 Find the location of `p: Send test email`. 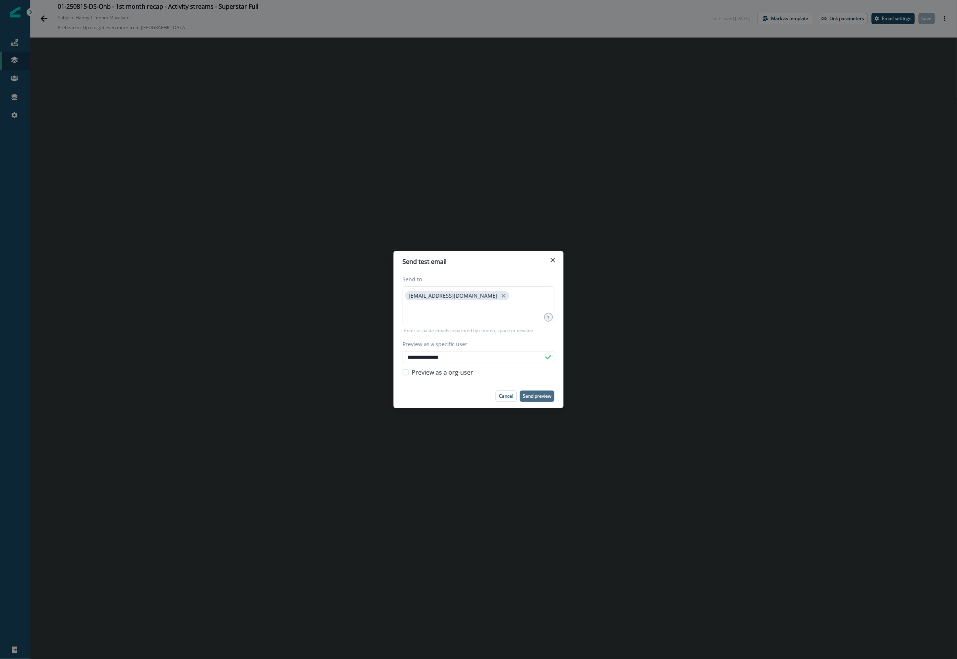

p: Send test email is located at coordinates (424, 262).